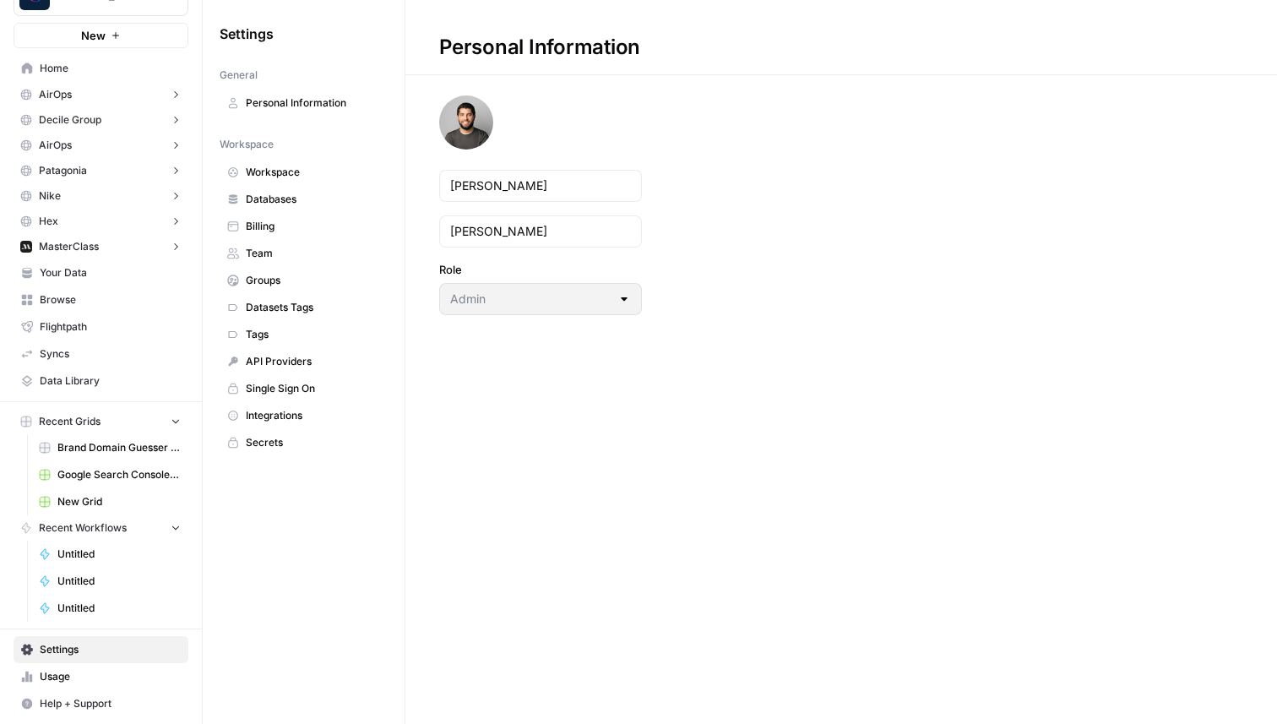 This screenshot has width=1277, height=724. I want to click on img: avatar, so click(466, 122).